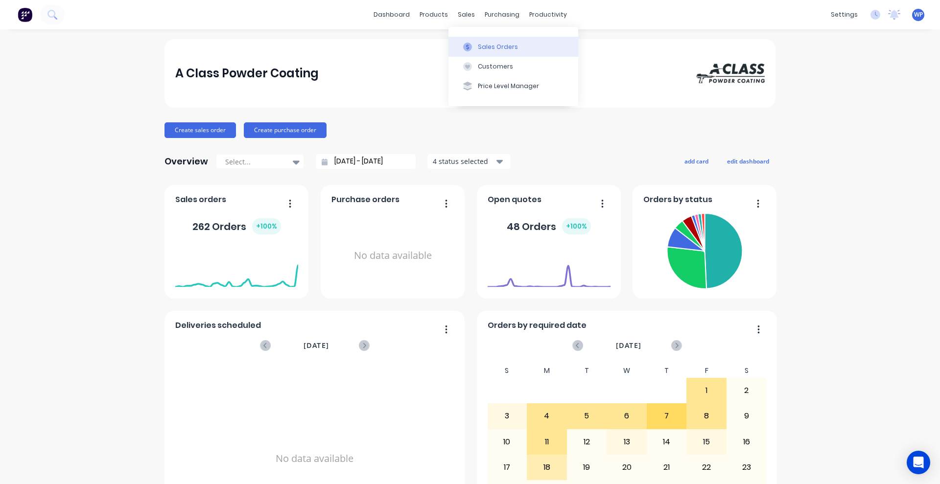 The width and height of the screenshot is (940, 484). What do you see at coordinates (706, 442) in the screenshot?
I see `div: 15` at bounding box center [706, 442].